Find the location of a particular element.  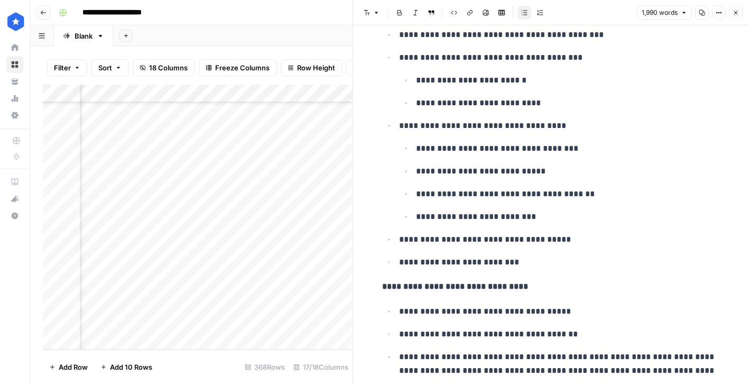

button: Help + Support is located at coordinates (15, 216).